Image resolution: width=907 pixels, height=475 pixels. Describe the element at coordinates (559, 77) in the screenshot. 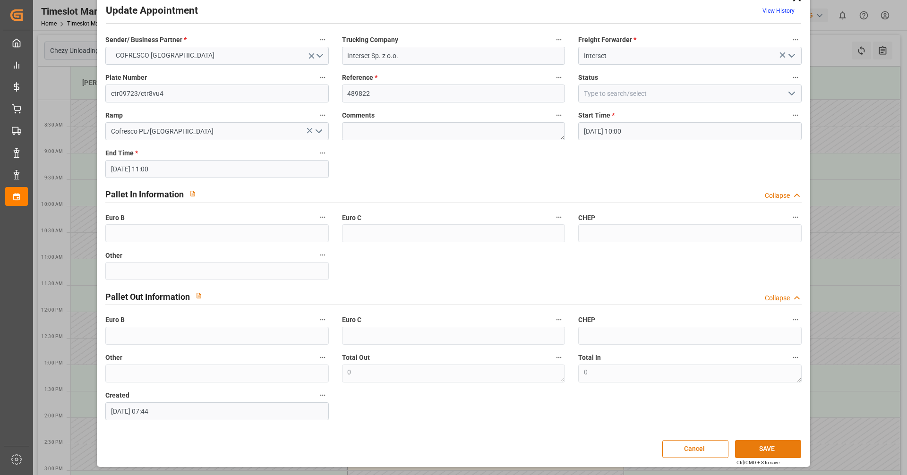

I see `button: Reference *` at that location.